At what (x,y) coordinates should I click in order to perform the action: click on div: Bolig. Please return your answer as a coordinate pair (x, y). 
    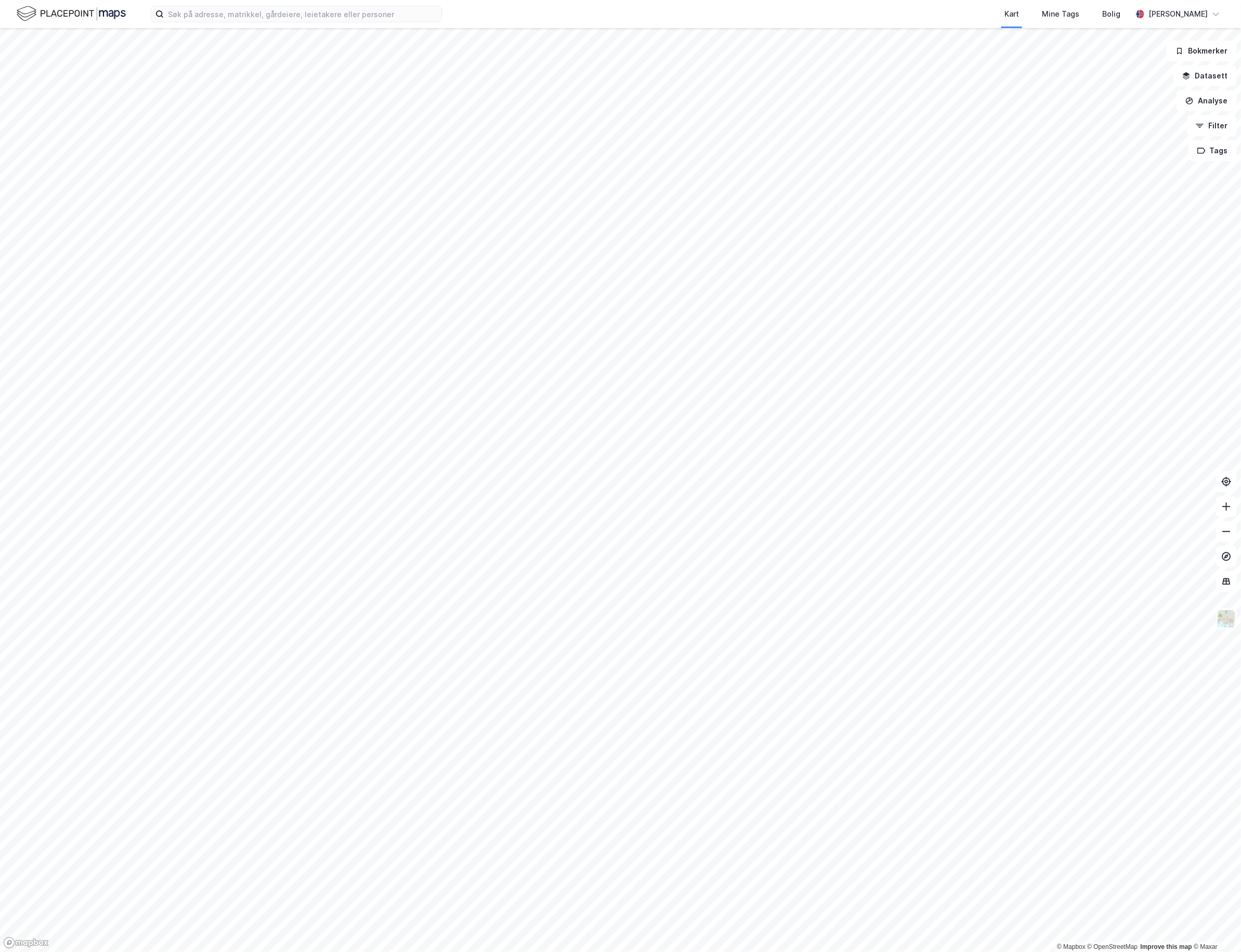
    Looking at the image, I should click on (1111, 14).